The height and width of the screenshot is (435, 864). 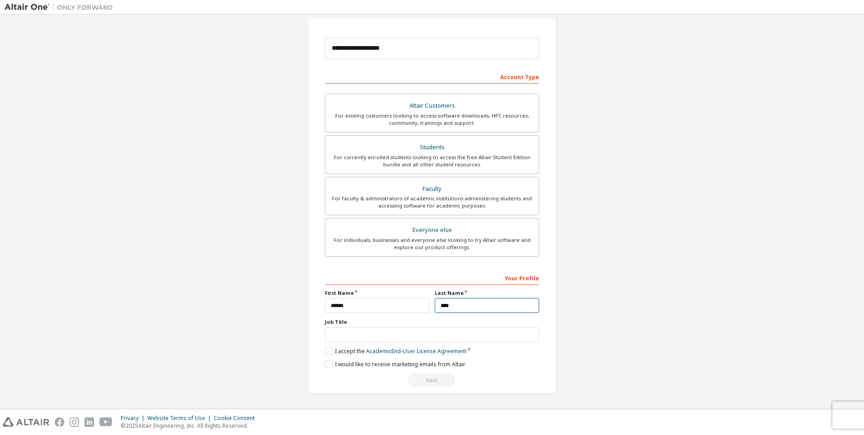 What do you see at coordinates (432, 380) in the screenshot?
I see `div: Read and acccept EULA to continue` at bounding box center [432, 380].